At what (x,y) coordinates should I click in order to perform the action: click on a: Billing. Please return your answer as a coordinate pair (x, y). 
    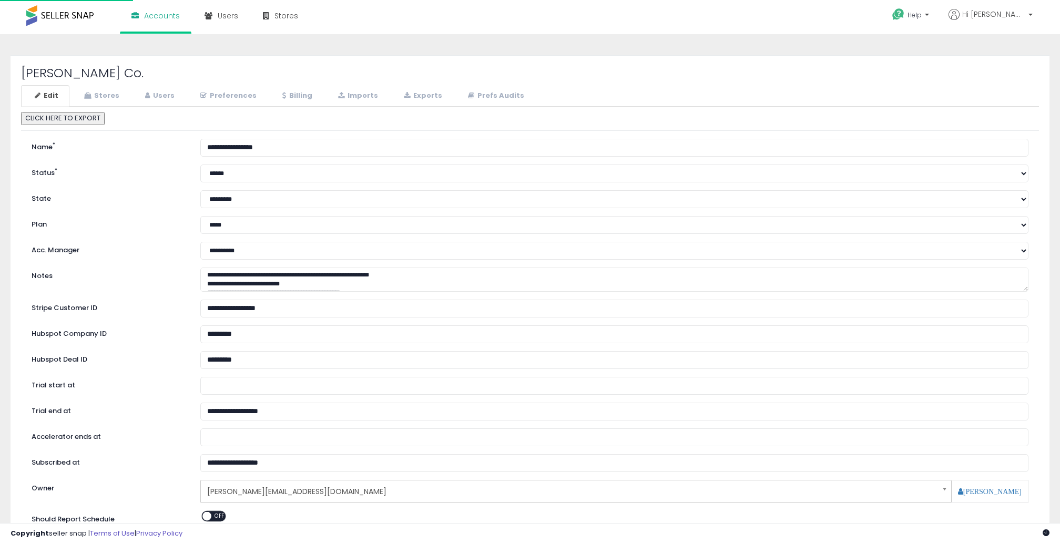
    Looking at the image, I should click on (296, 96).